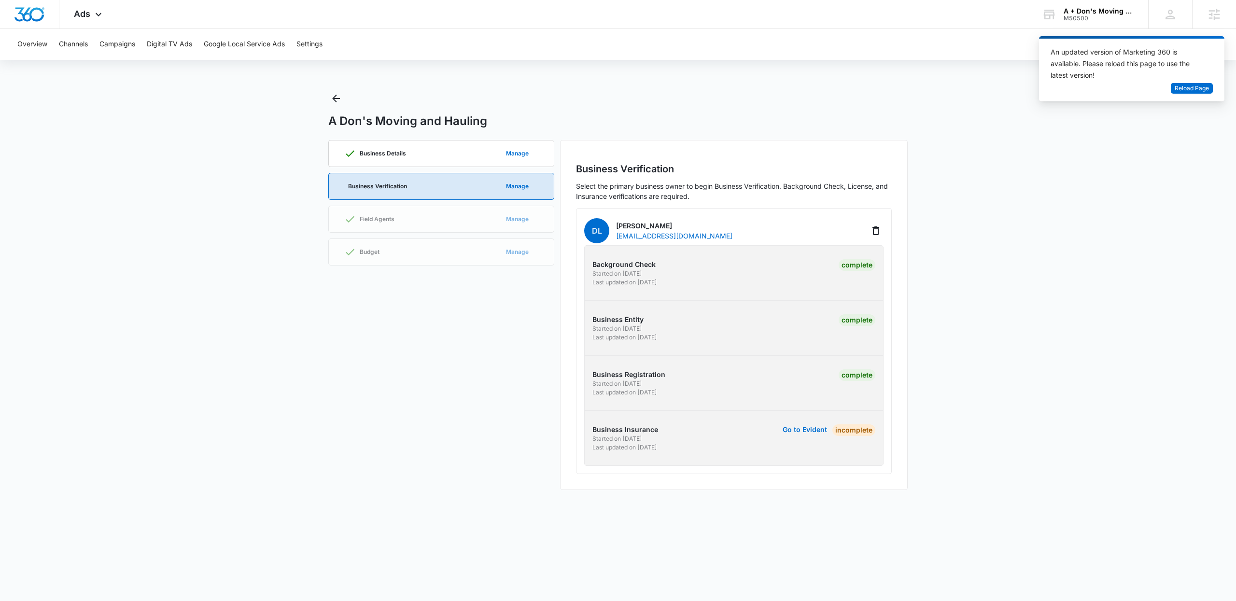 The width and height of the screenshot is (1236, 601). What do you see at coordinates (244, 44) in the screenshot?
I see `button: Google Local Service Ads` at bounding box center [244, 44].